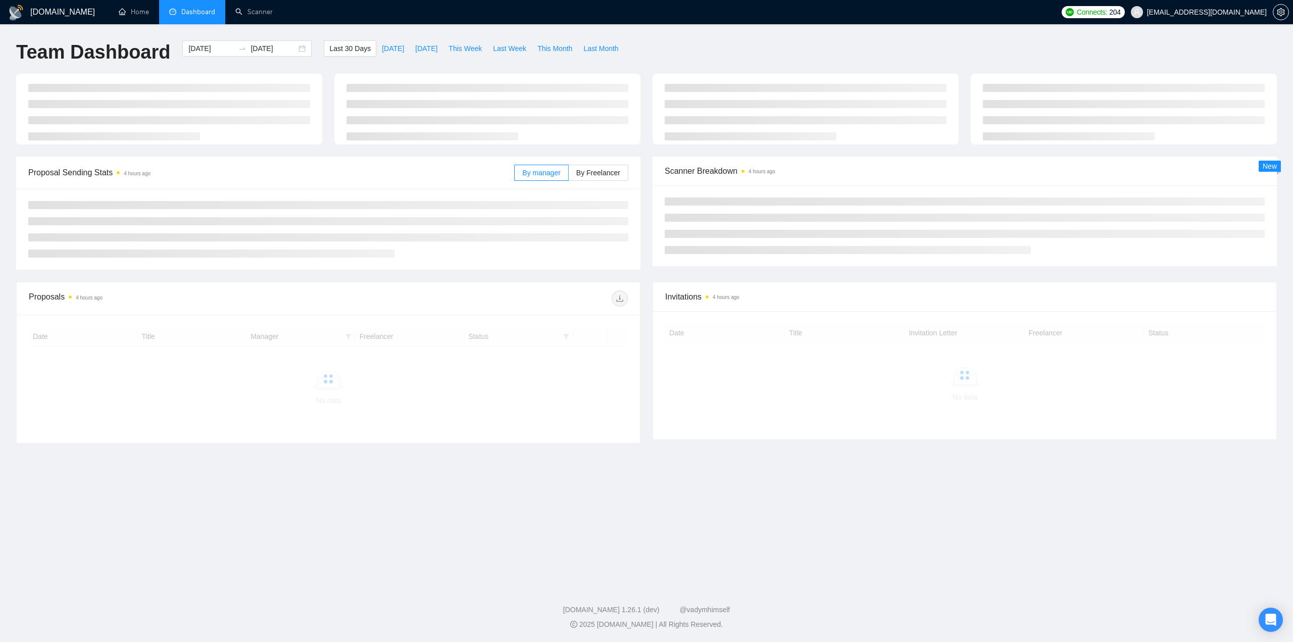  Describe the element at coordinates (1281, 12) in the screenshot. I see `a: setting` at that location.